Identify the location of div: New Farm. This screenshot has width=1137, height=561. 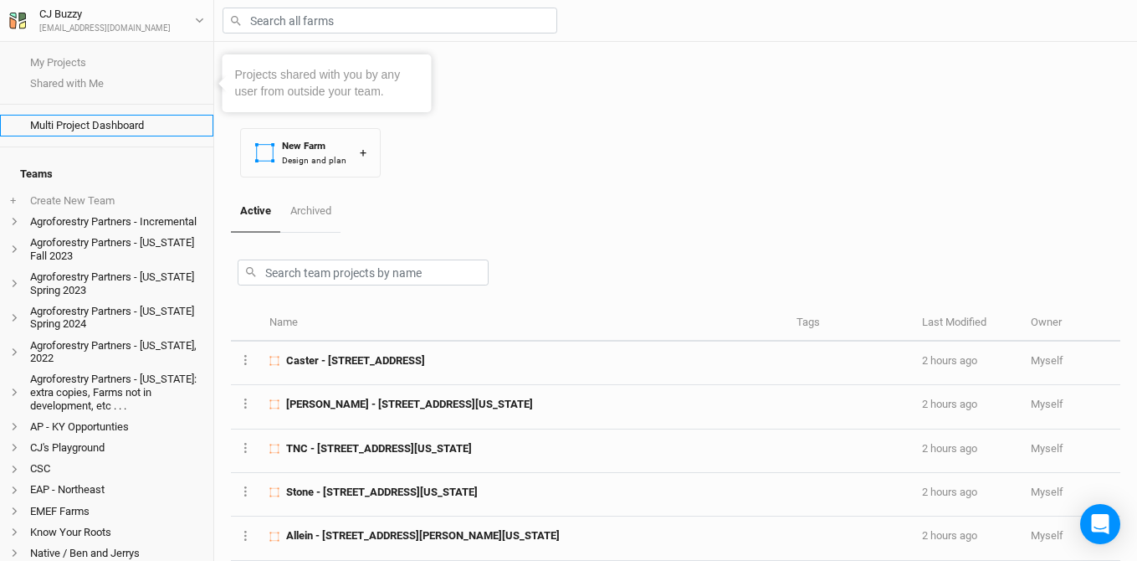
(314, 146).